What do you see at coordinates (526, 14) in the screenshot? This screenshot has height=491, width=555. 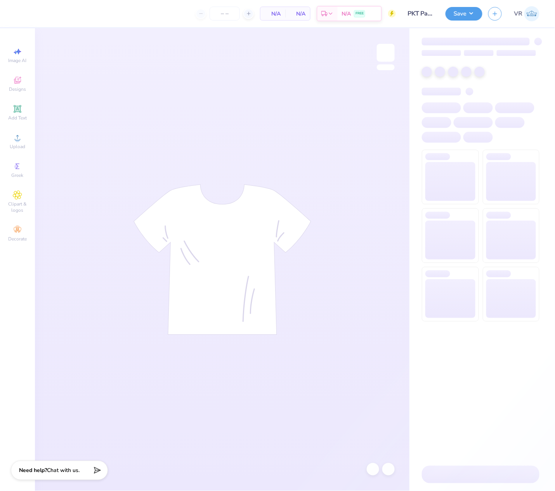 I see `a: VR` at bounding box center [526, 14].